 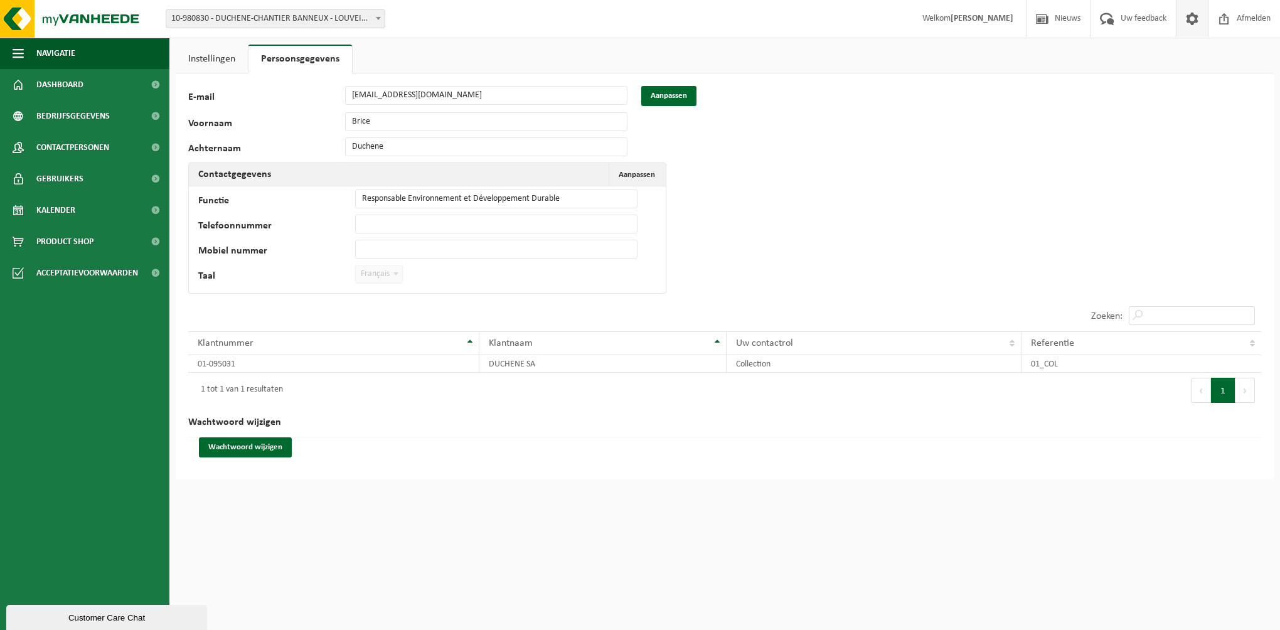 What do you see at coordinates (725, 422) in the screenshot?
I see `h2: Wachtwoord wijzigen` at bounding box center [725, 422].